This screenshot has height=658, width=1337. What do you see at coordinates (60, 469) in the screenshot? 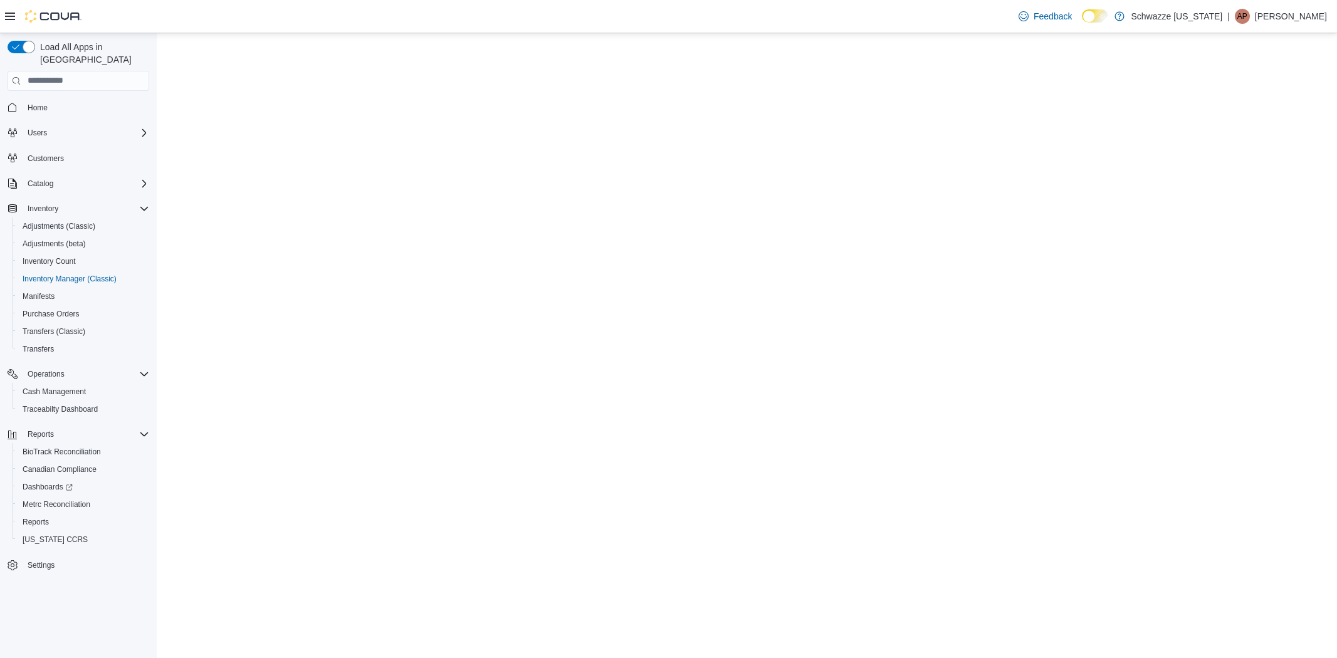
I see `a: Canadian Compliance` at bounding box center [60, 469].